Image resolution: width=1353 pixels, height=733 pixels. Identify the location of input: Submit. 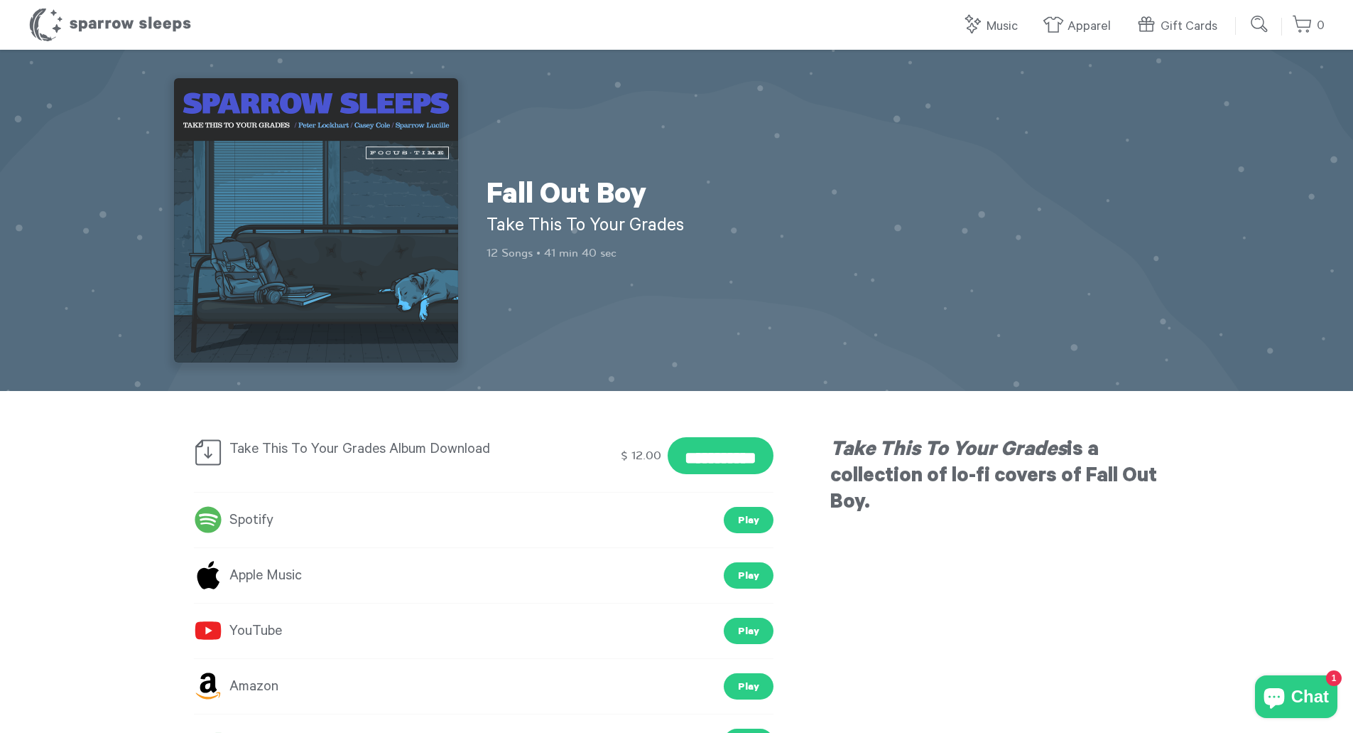
(1260, 24).